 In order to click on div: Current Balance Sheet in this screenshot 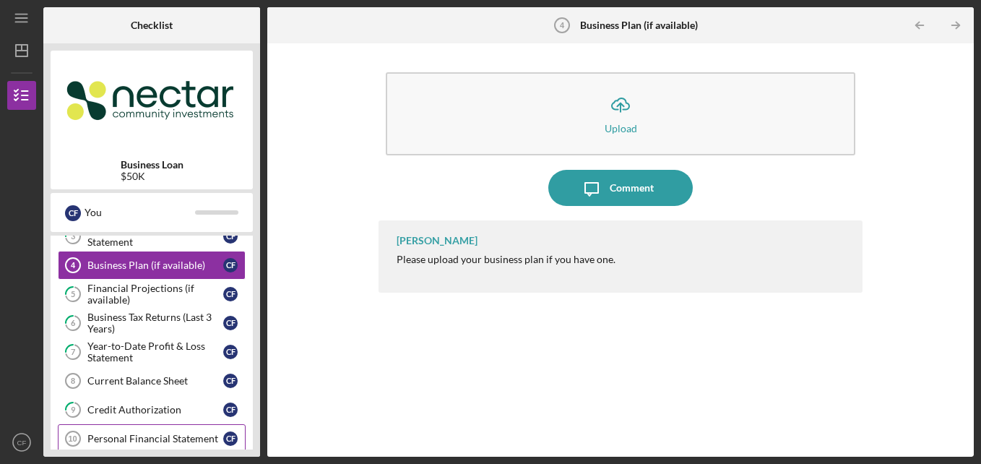, I will do `click(155, 381)`.